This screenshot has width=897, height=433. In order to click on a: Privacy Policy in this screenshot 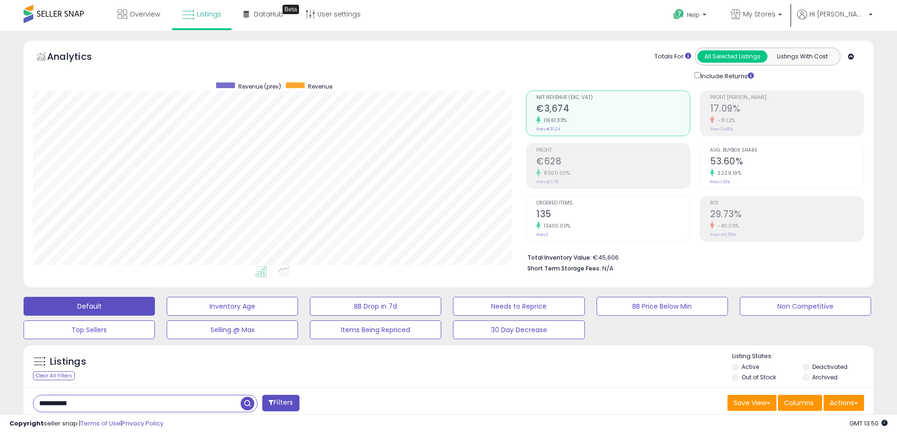, I will do `click(143, 423)`.